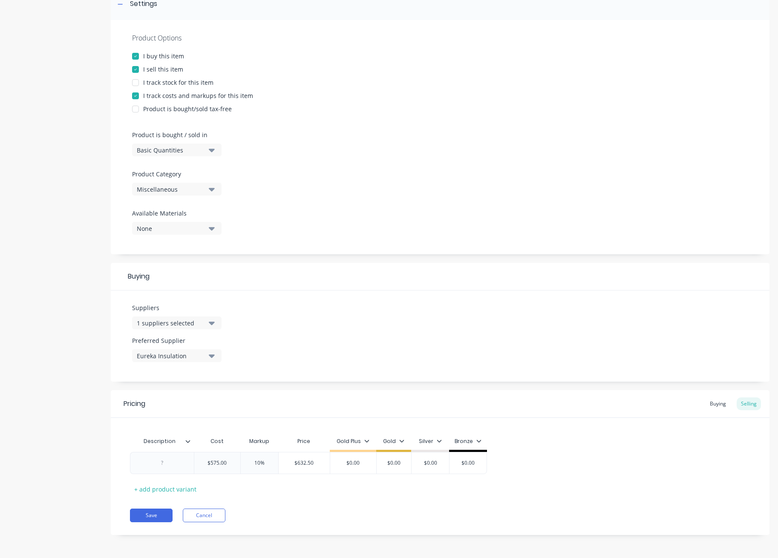  What do you see at coordinates (165, 489) in the screenshot?
I see `div: + add product variant` at bounding box center [165, 489].